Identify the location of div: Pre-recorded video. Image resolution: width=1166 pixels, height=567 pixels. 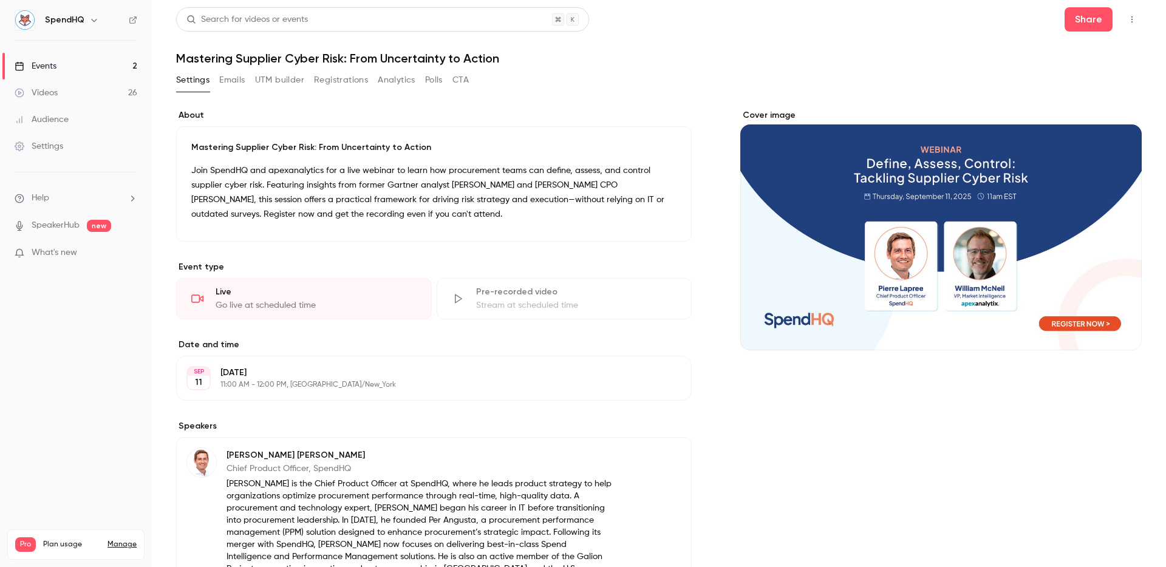
(576, 292).